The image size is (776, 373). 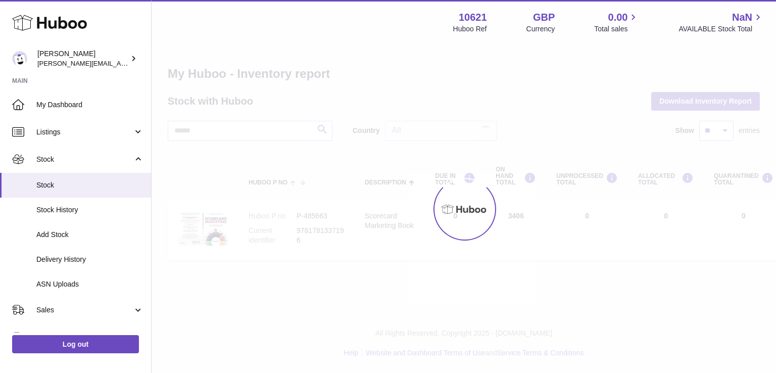 What do you see at coordinates (20, 59) in the screenshot?
I see `img: steven@scoreapp.com` at bounding box center [20, 59].